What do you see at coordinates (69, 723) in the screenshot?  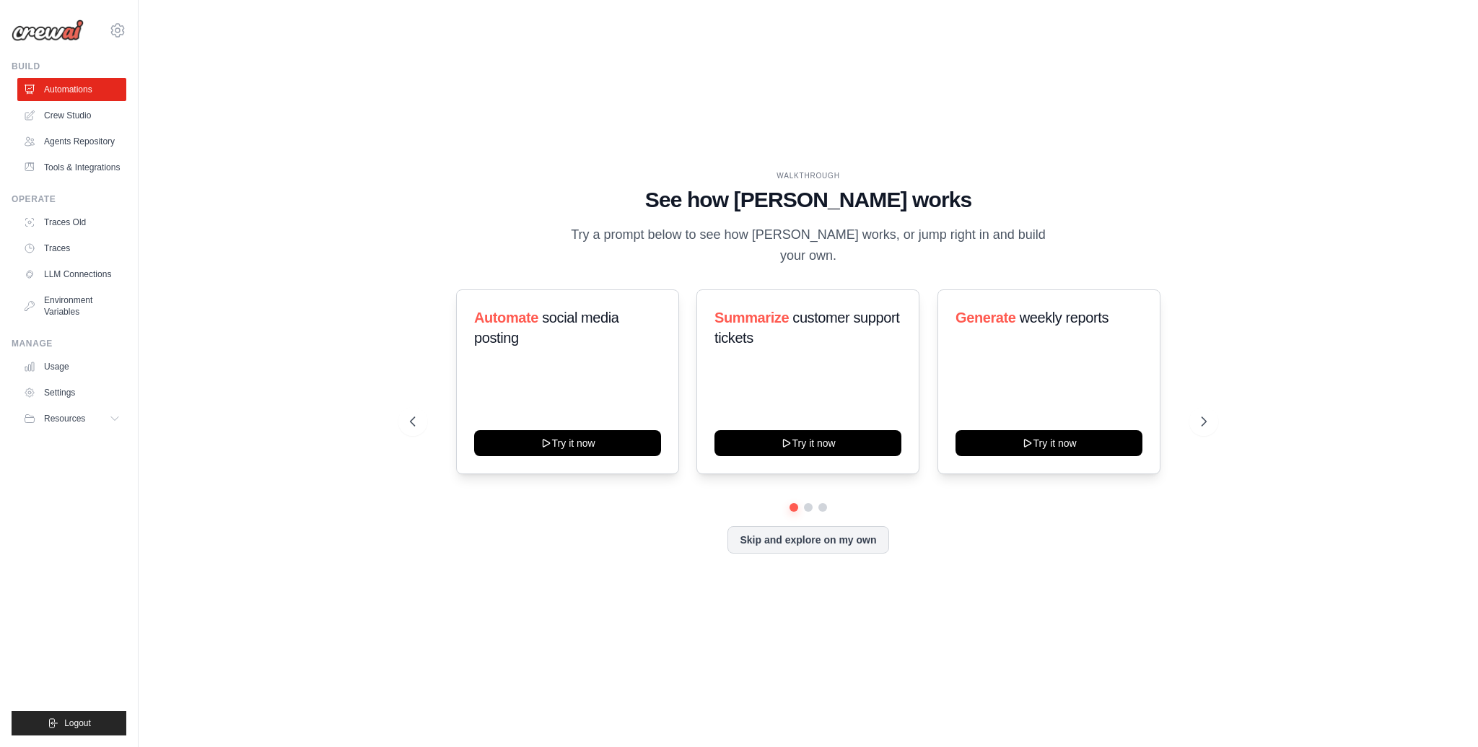 I see `button: Logout` at bounding box center [69, 723].